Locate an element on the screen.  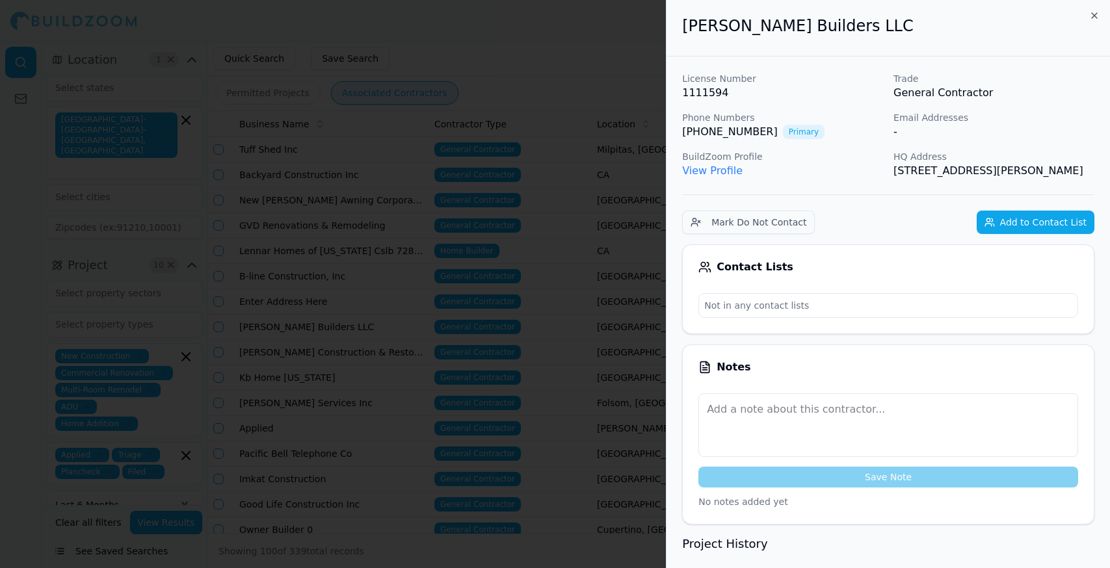
p: License Number is located at coordinates (782, 79).